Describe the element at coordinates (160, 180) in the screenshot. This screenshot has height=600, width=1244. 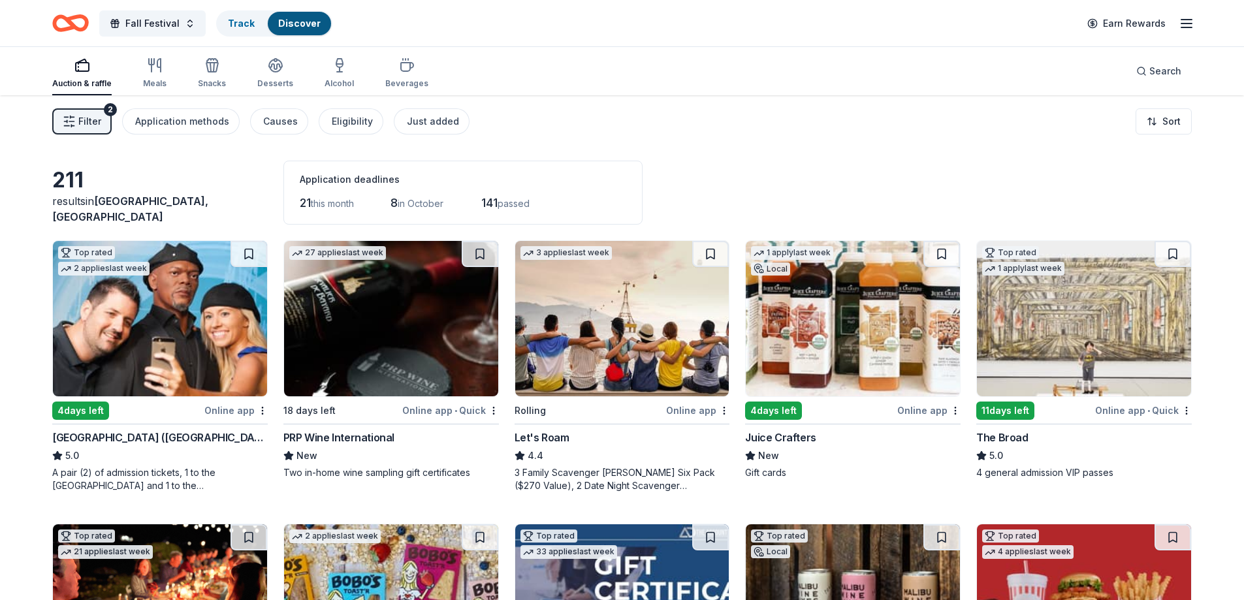
I see `div: 211` at that location.